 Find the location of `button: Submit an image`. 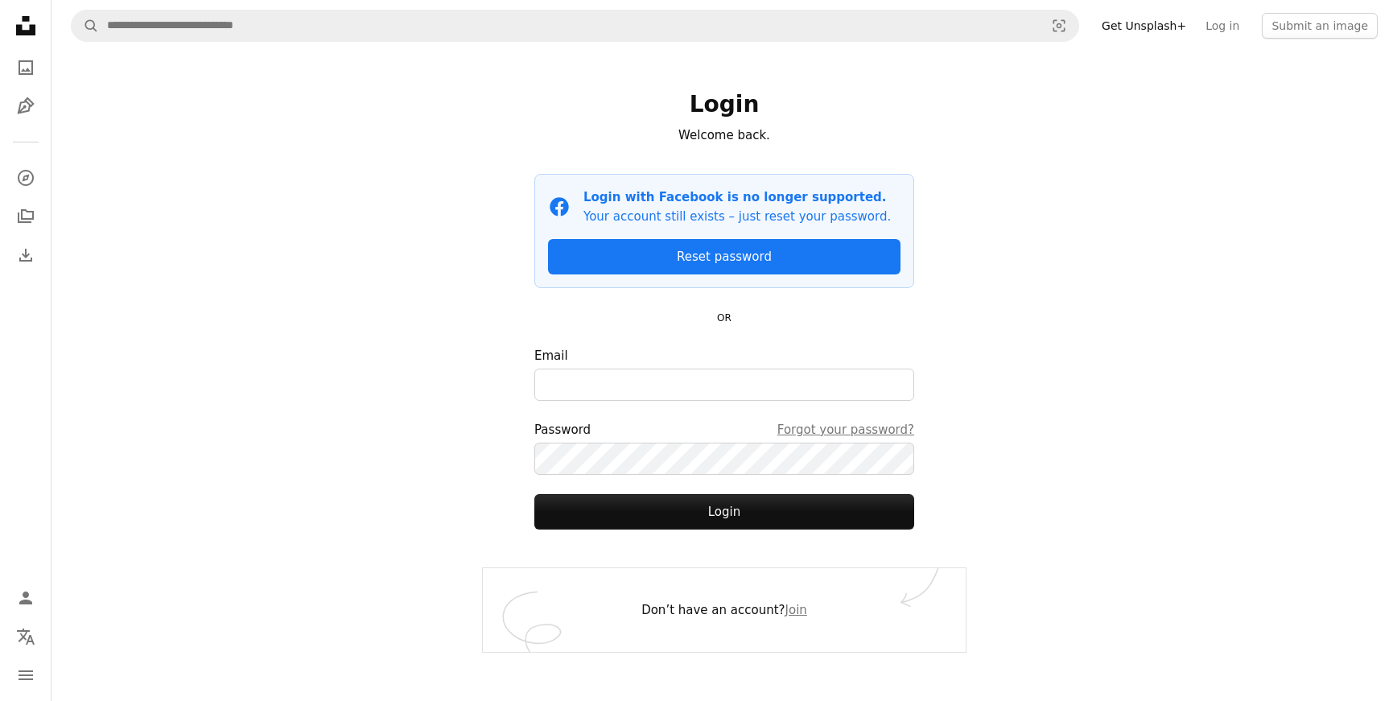

button: Submit an image is located at coordinates (1320, 26).